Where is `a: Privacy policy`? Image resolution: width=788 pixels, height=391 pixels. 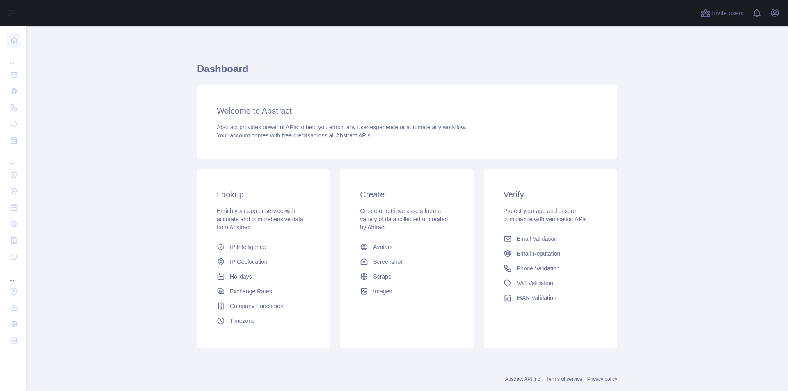 a: Privacy policy is located at coordinates (602, 379).